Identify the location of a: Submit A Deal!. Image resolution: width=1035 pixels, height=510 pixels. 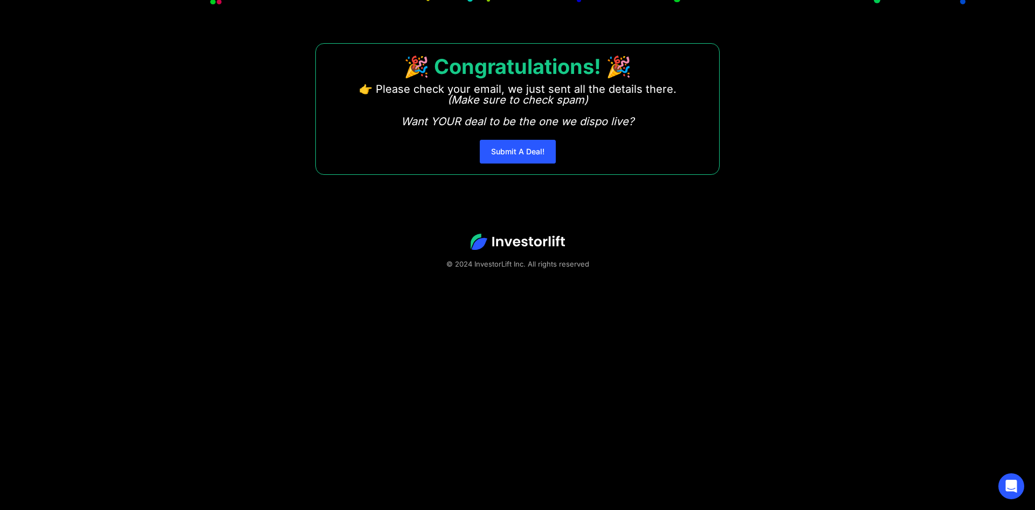
(518, 152).